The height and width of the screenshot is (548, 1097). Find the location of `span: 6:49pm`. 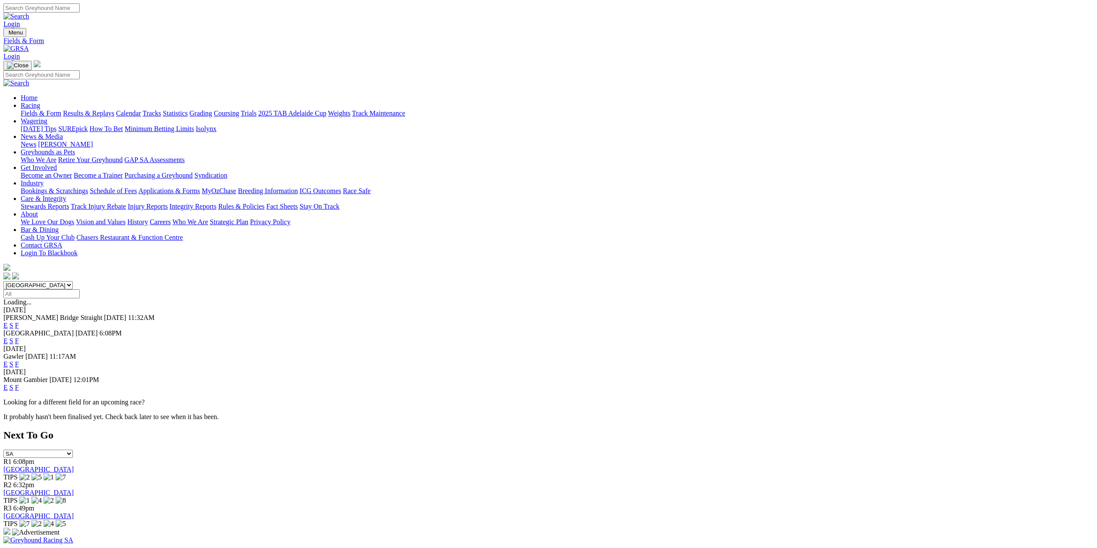

span: 6:49pm is located at coordinates (24, 508).